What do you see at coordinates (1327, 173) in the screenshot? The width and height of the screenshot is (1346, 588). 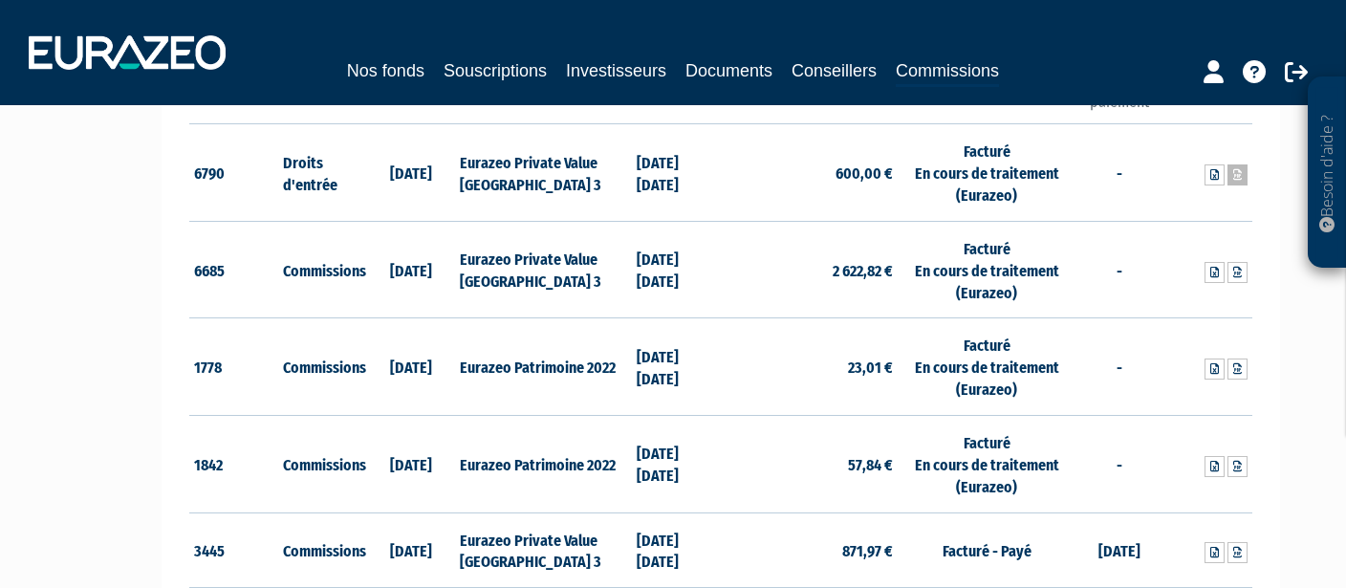 I see `p: Besoin d'aide ?` at bounding box center [1327, 173].